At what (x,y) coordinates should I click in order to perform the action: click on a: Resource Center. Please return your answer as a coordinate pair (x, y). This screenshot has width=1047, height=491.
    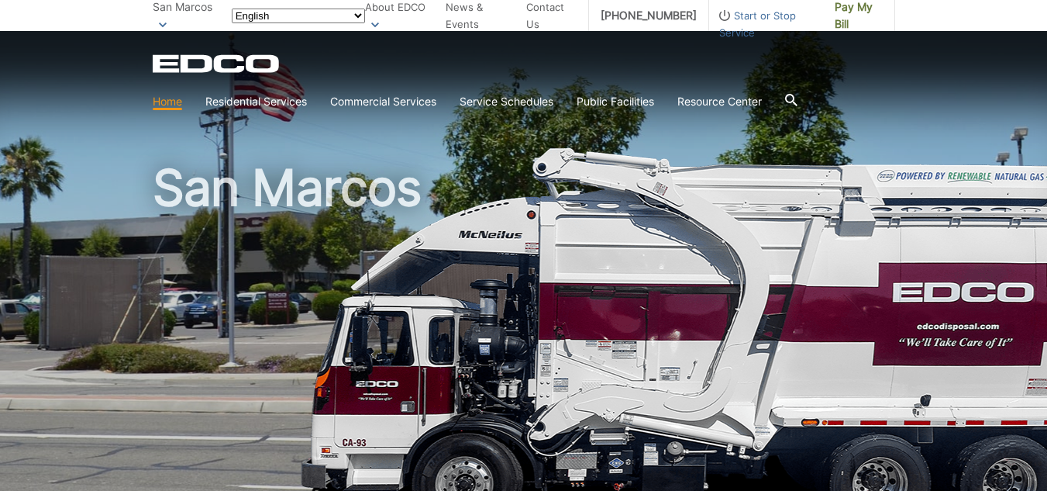
    Looking at the image, I should click on (719, 102).